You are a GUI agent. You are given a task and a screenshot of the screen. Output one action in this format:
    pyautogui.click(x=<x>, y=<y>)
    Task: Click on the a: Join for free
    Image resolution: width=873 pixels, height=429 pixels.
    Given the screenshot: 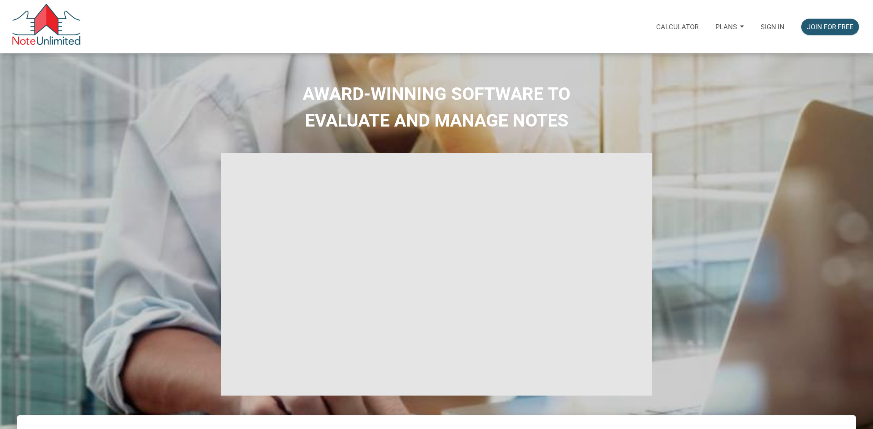 What is the action you would take?
    pyautogui.click(x=830, y=27)
    